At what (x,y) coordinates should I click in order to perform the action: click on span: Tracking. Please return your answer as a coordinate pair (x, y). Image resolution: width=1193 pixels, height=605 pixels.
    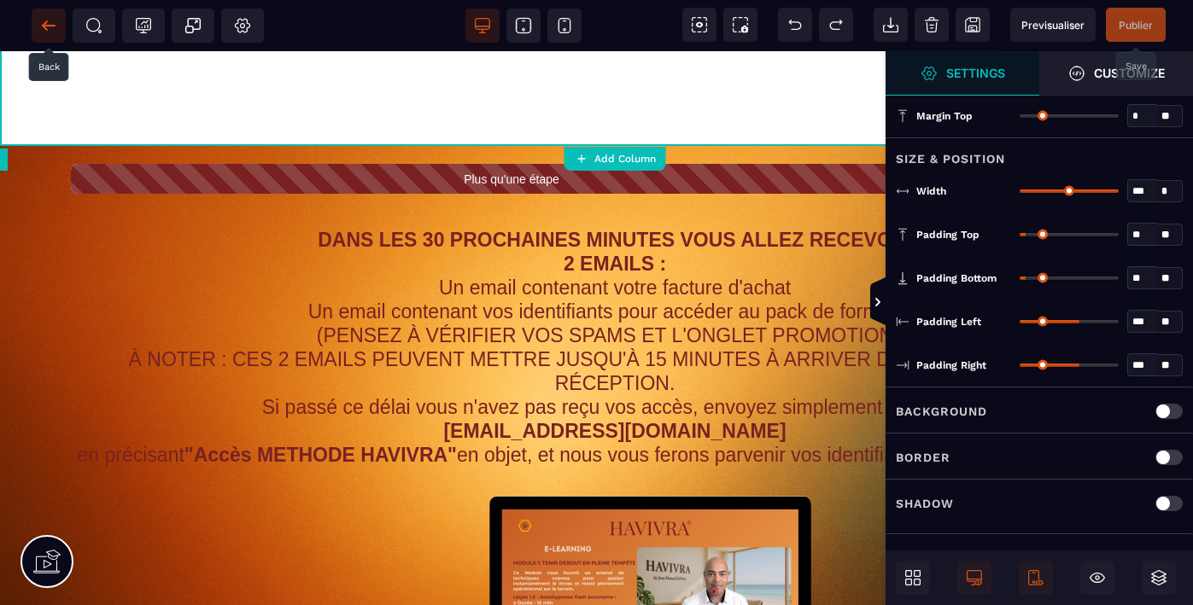
    Looking at the image, I should click on (143, 26).